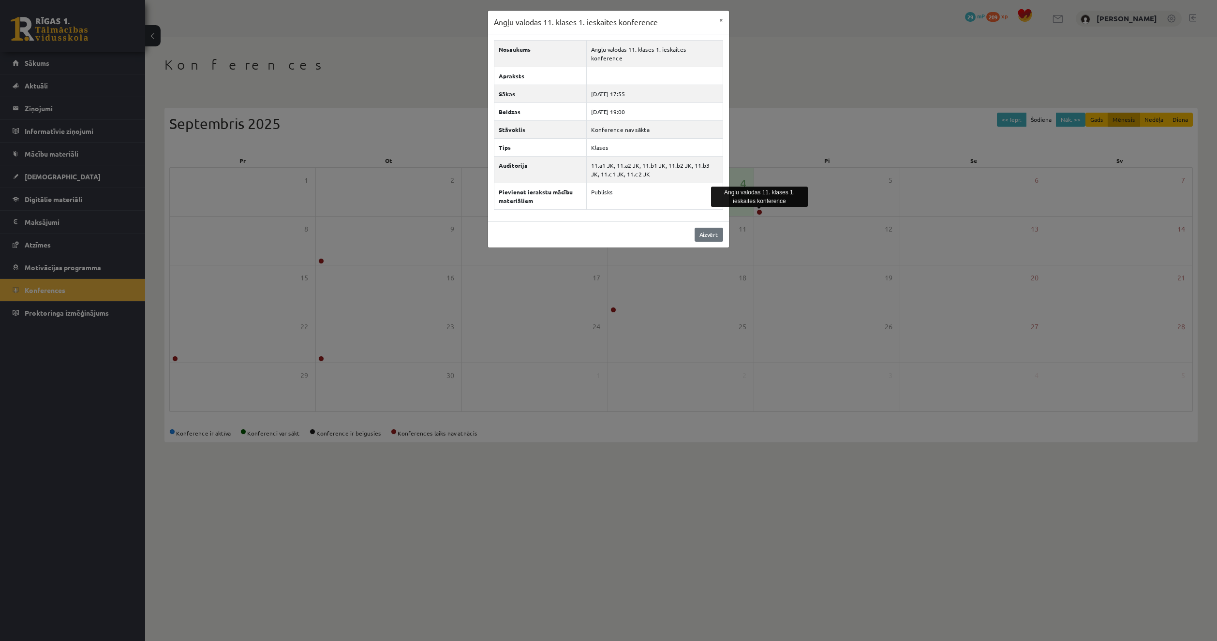 The width and height of the screenshot is (1217, 641). I want to click on td: 11.a1 JK, 11.a2 JK, 11.b1 JK, 11.b2 JK, 11.b3 JK, 11.c1 JK, 11.c2 JK, so click(654, 169).